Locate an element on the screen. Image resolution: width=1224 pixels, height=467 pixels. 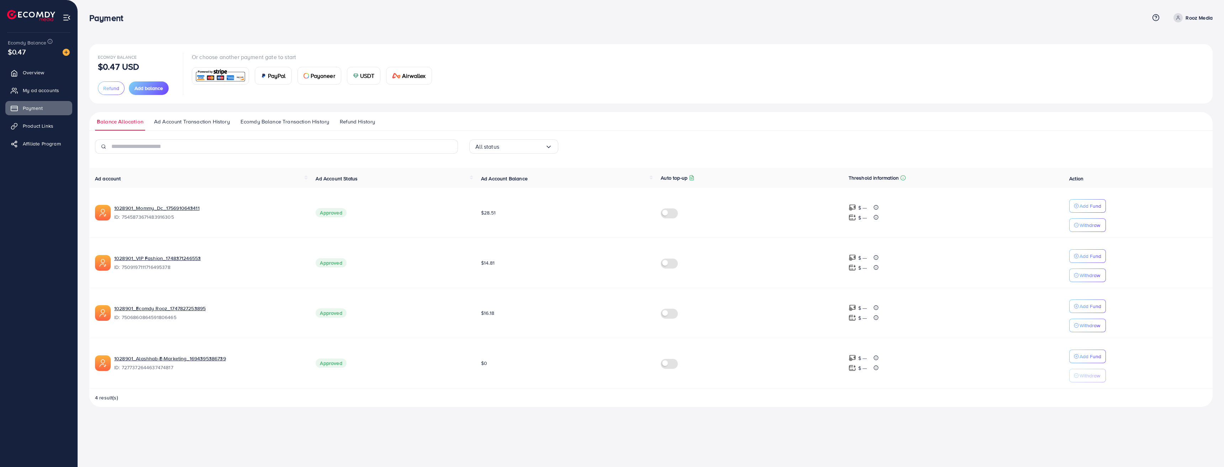
img: logo is located at coordinates (31, 15).